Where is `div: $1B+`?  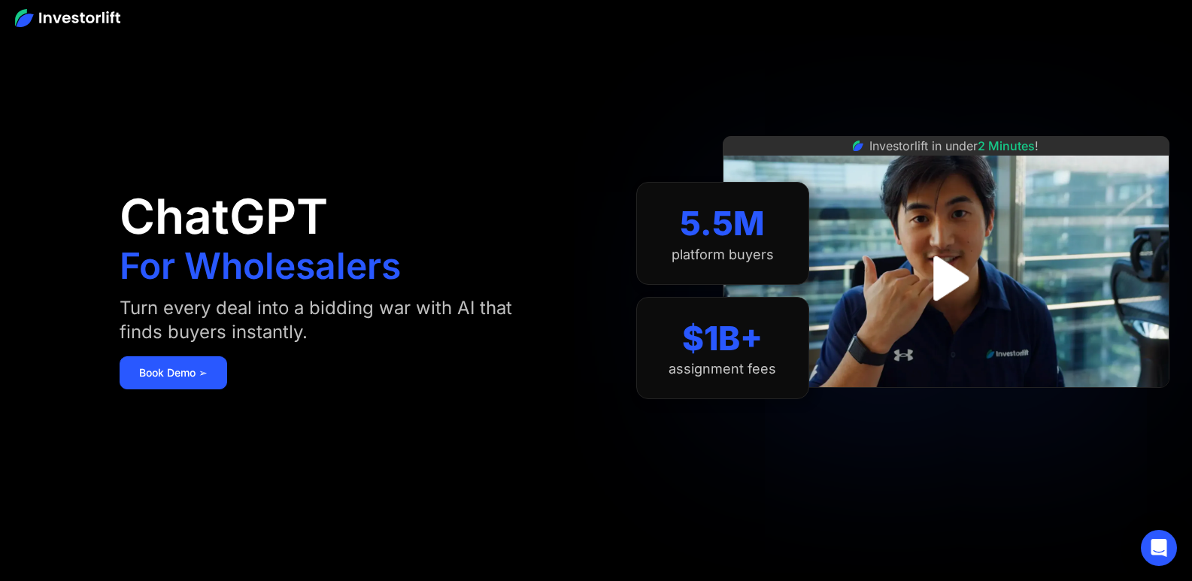 div: $1B+ is located at coordinates (722, 338).